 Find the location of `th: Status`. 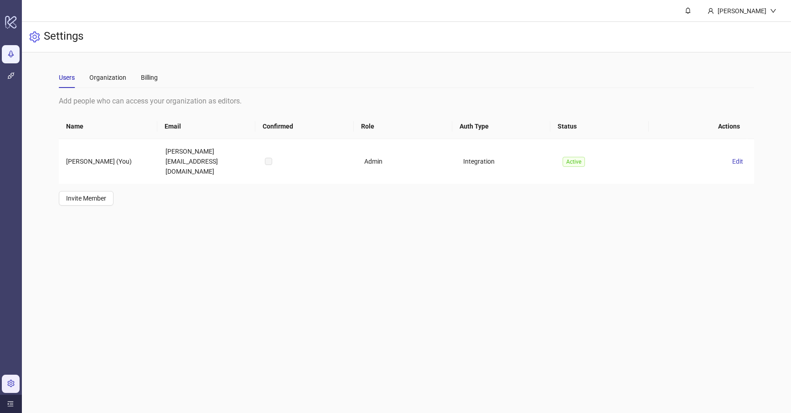

th: Status is located at coordinates (599, 126).